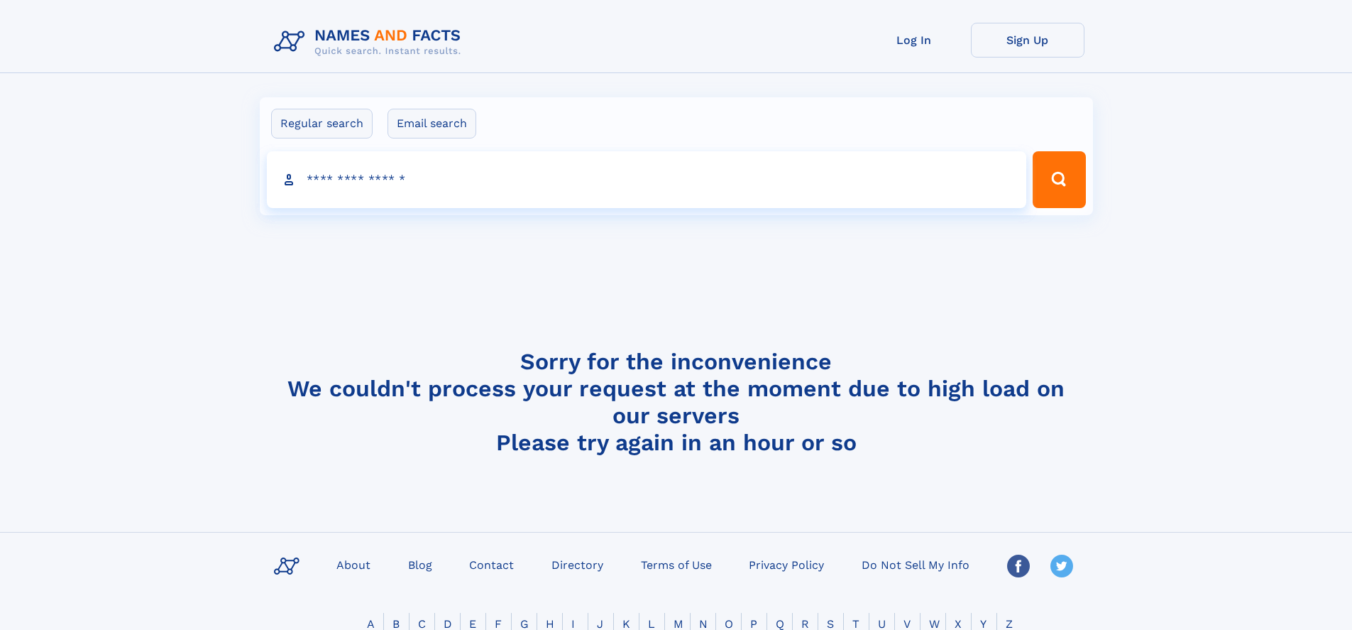  I want to click on a: Terms of Use, so click(676, 564).